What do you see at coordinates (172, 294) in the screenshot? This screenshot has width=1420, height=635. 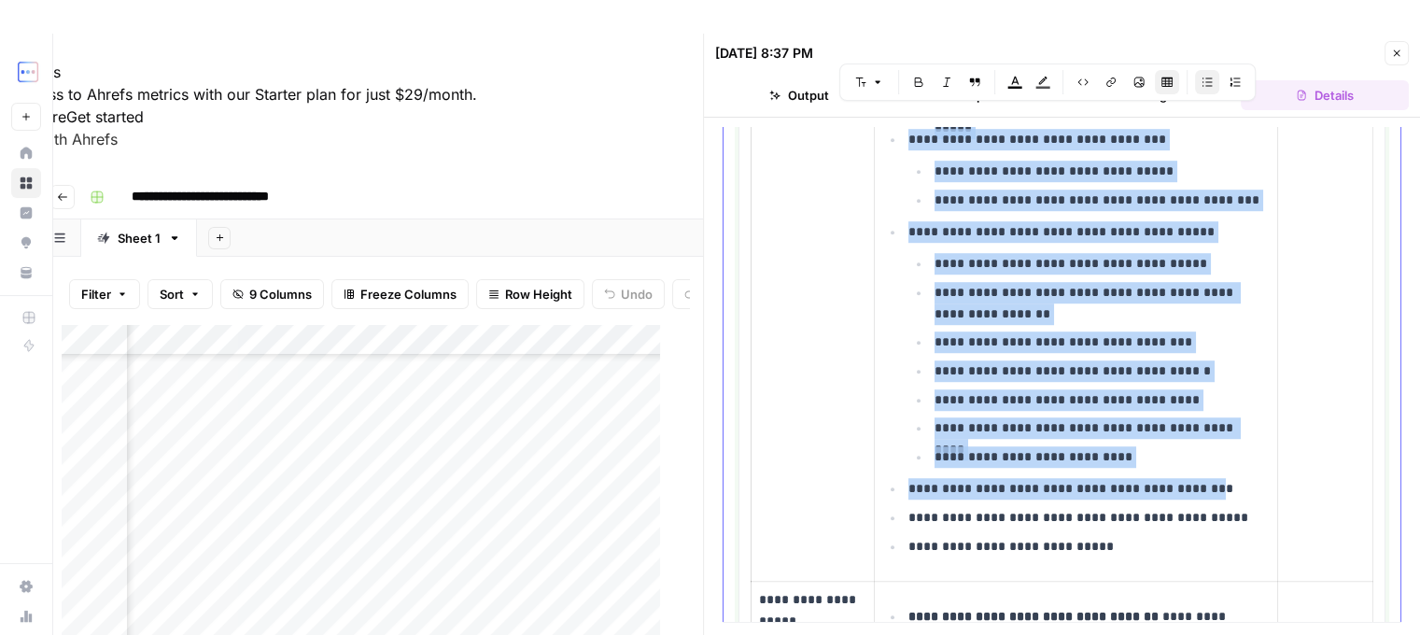 I see `span: Sort` at bounding box center [172, 294].